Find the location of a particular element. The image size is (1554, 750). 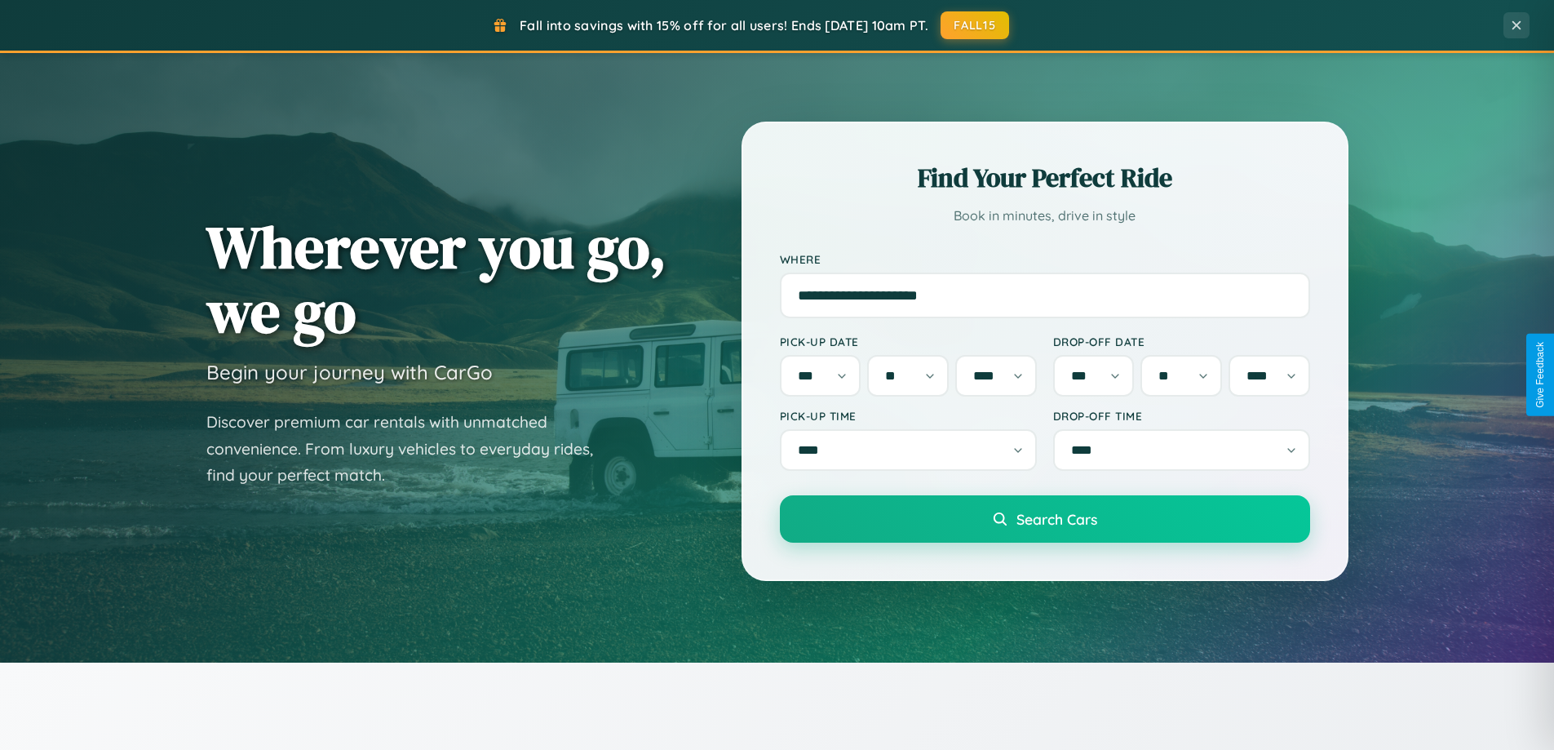

h1: Wherever you go, we go is located at coordinates (436, 279).